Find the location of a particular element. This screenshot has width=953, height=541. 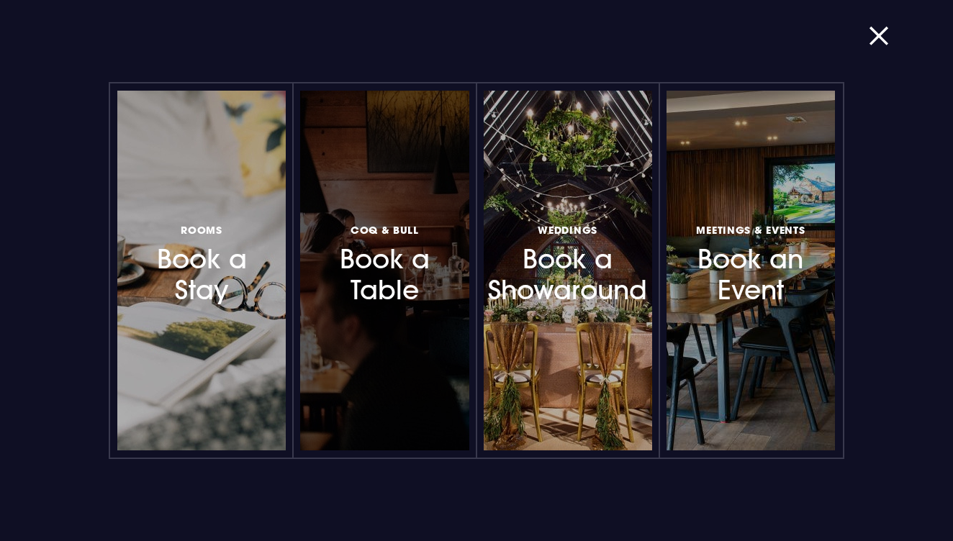

a: Meetings & EventsBook an Event is located at coordinates (751, 271).